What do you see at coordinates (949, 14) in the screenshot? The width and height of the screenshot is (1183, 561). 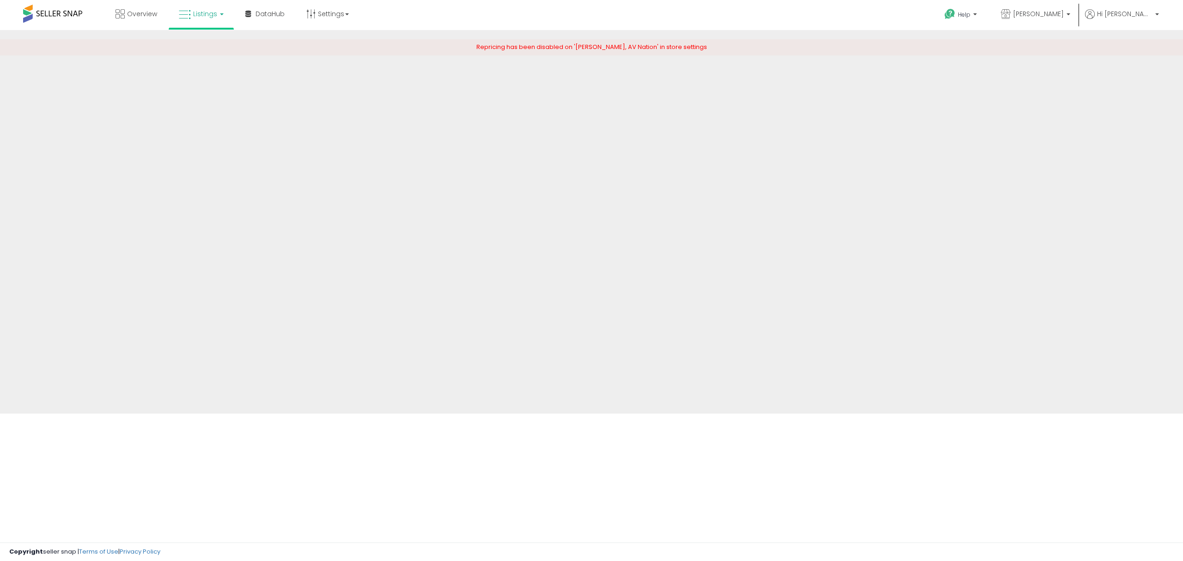 I see `i: Get Help` at bounding box center [949, 14].